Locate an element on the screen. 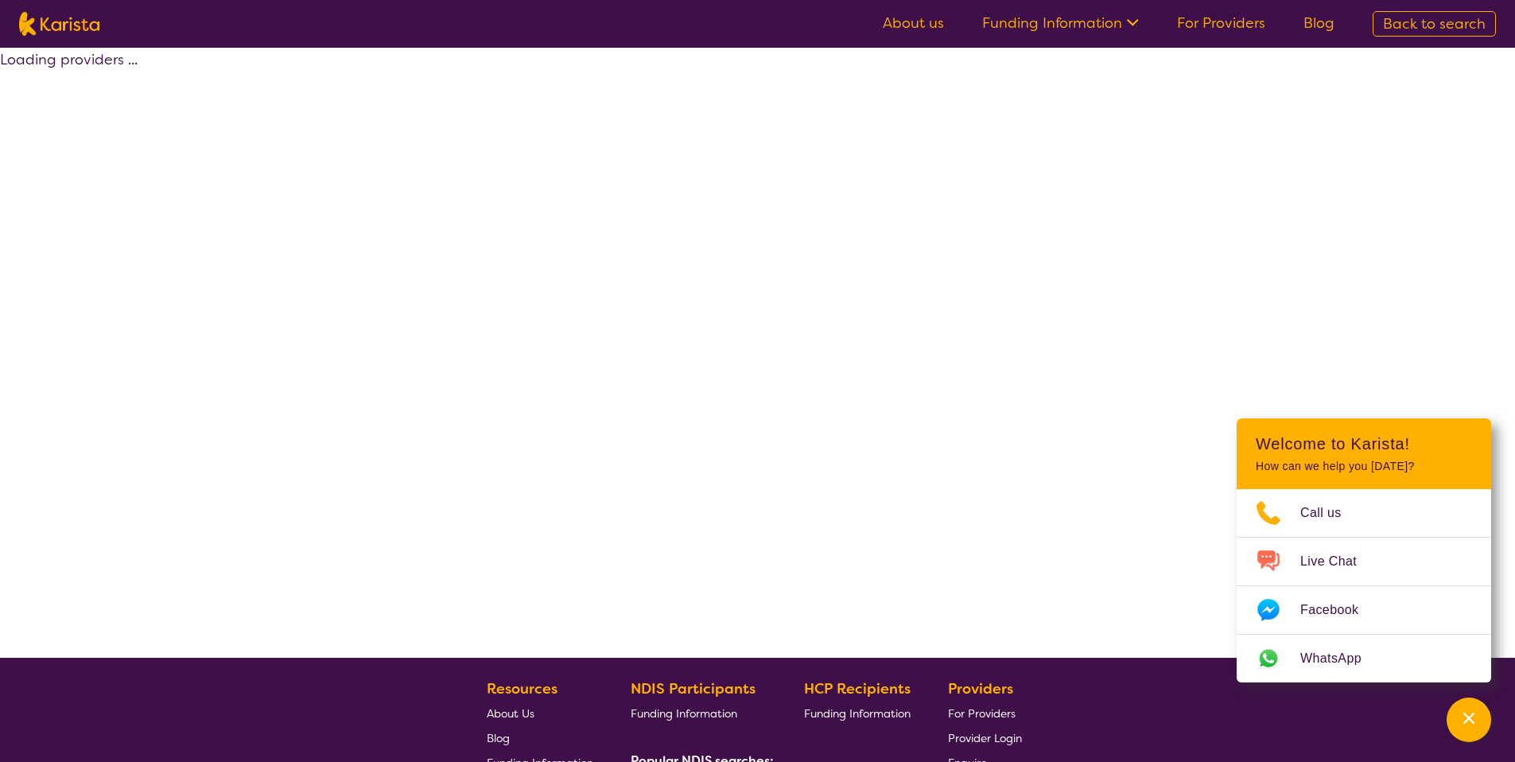  span: Call us is located at coordinates (1330, 513).